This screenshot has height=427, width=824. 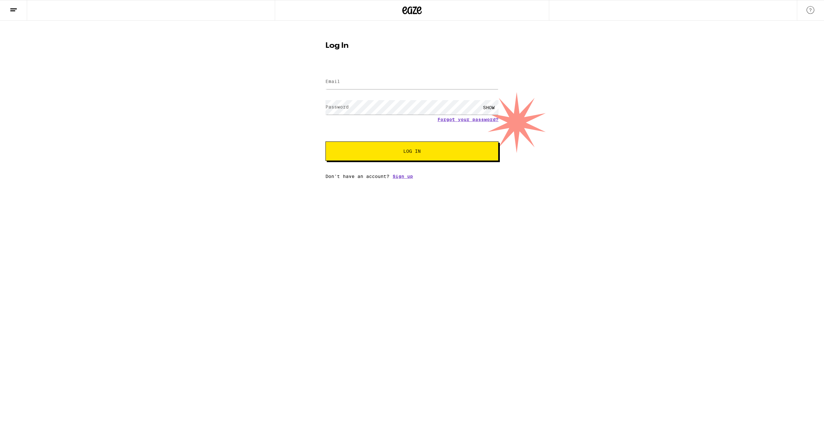 What do you see at coordinates (412, 46) in the screenshot?
I see `h1: Log In` at bounding box center [412, 46].